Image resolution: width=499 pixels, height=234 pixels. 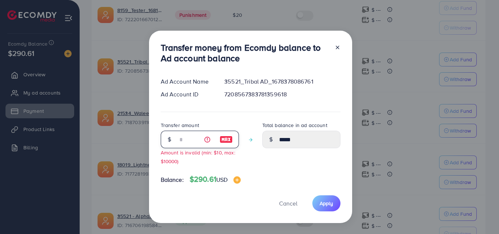 I want to click on button: Apply, so click(x=326, y=203).